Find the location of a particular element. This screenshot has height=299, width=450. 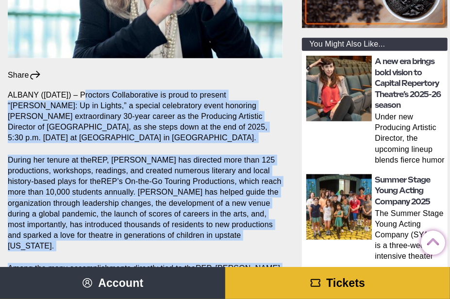

img: thumbnail: A new era brings bold vision to Capital Repertory Theatre’s 2025-26 season is located at coordinates (339, 88).